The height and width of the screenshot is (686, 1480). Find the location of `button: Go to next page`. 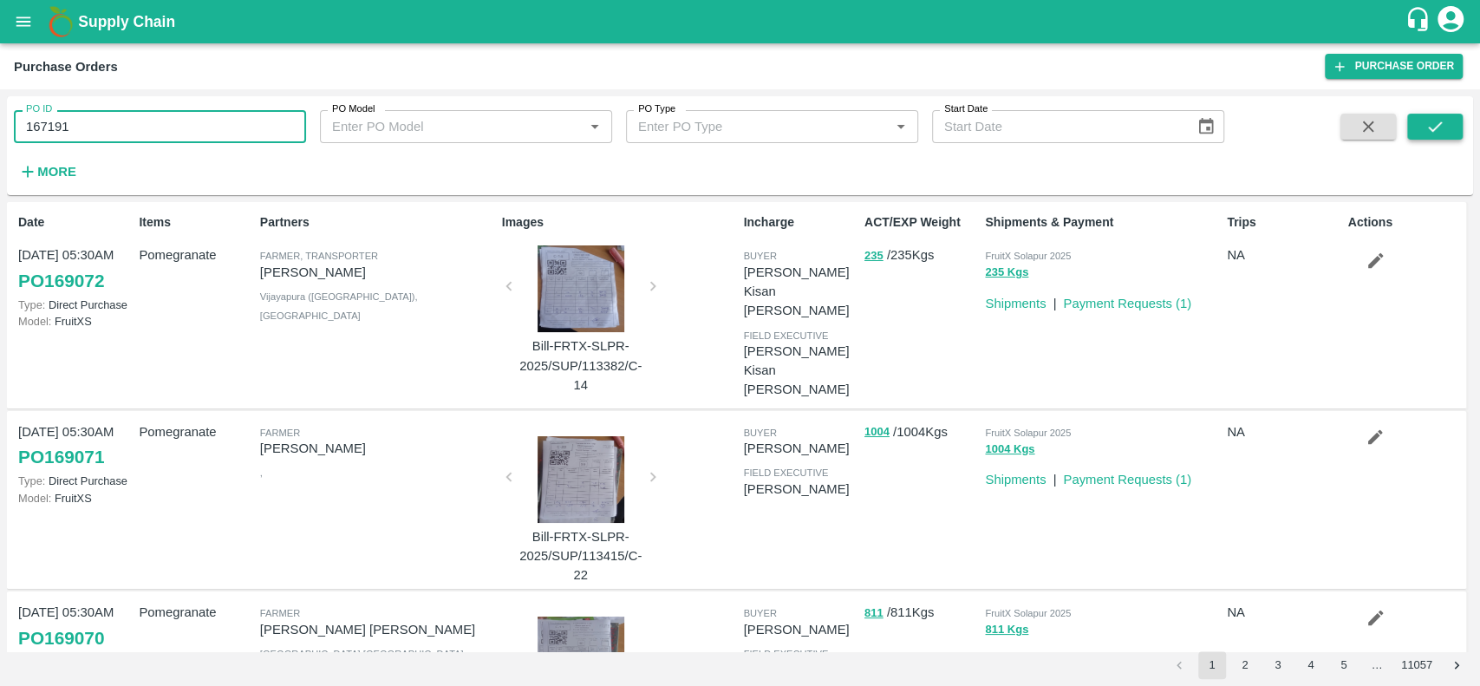

button: Go to next page is located at coordinates (1457, 665).